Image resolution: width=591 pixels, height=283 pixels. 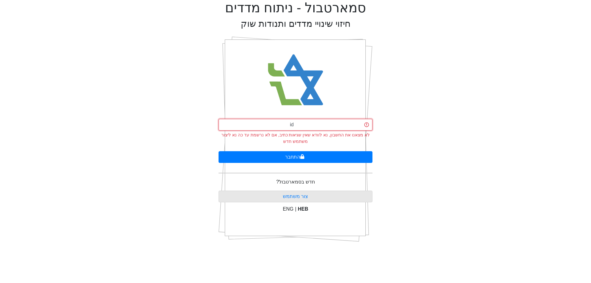 What do you see at coordinates (288, 209) in the screenshot?
I see `span: ENG` at bounding box center [288, 209].